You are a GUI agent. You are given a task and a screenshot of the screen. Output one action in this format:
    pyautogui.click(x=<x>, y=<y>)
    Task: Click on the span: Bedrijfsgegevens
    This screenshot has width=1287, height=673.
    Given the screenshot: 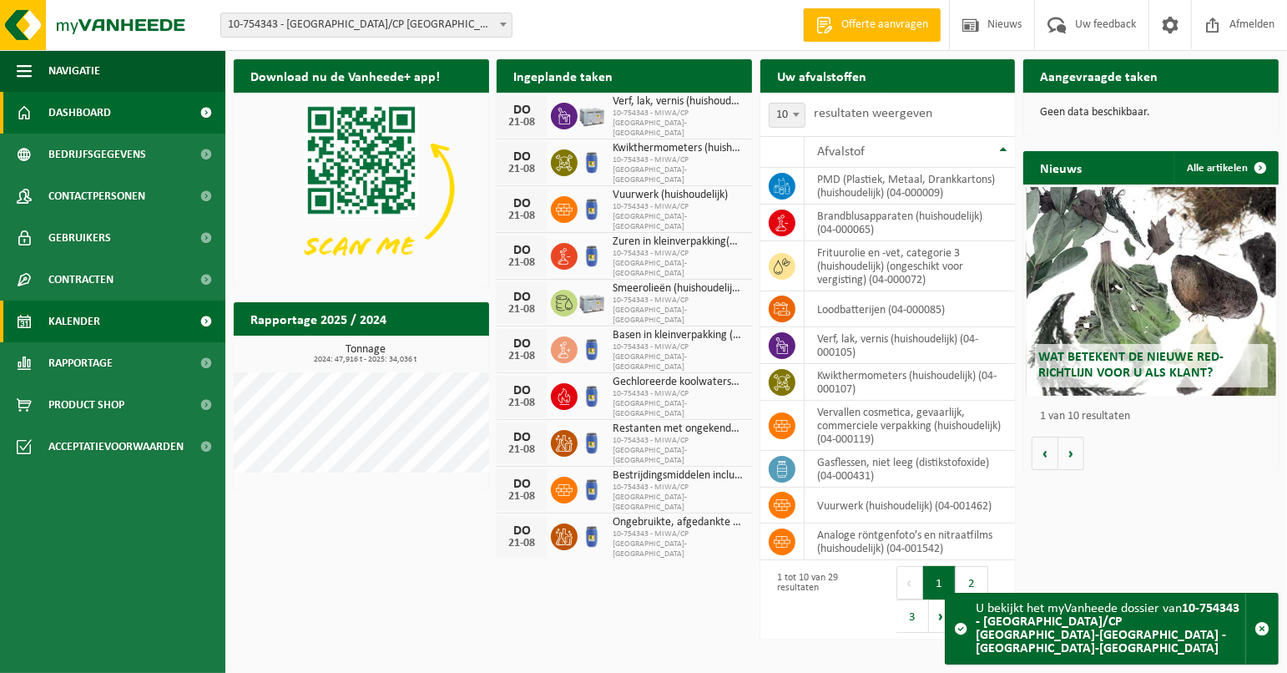 What is the action you would take?
    pyautogui.click(x=97, y=154)
    